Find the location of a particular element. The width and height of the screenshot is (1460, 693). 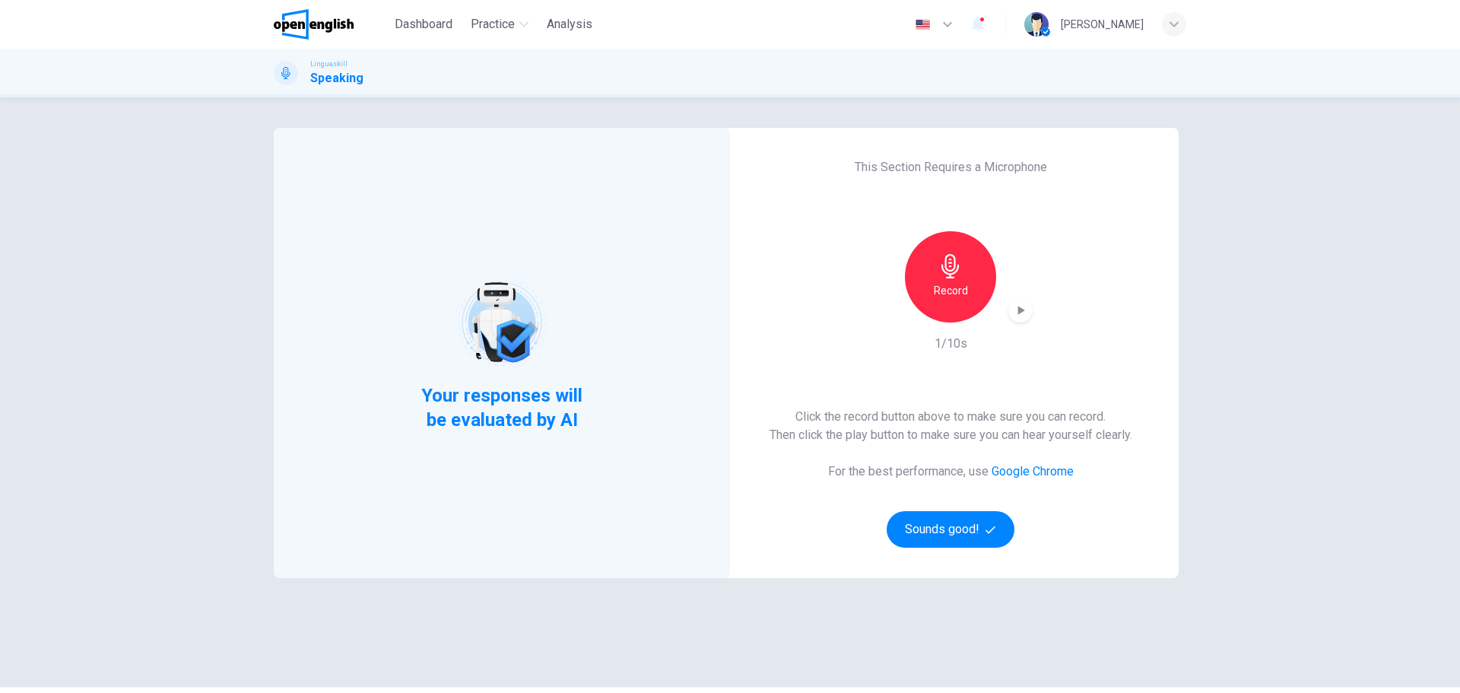

button: Sounds good! is located at coordinates (951, 529).